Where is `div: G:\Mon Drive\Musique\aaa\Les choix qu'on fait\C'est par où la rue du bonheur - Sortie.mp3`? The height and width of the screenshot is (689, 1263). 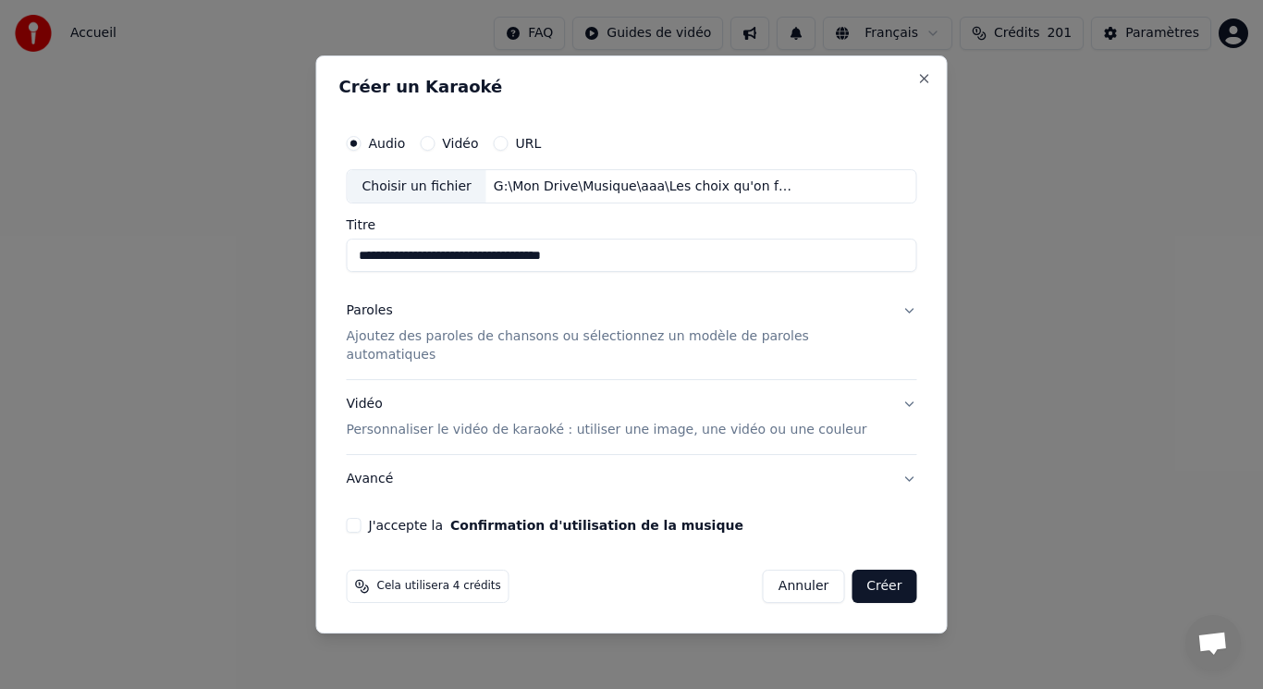 div: G:\Mon Drive\Musique\aaa\Les choix qu'on fait\C'est par où la rue du bonheur - Sortie.mp3 is located at coordinates (643, 187).